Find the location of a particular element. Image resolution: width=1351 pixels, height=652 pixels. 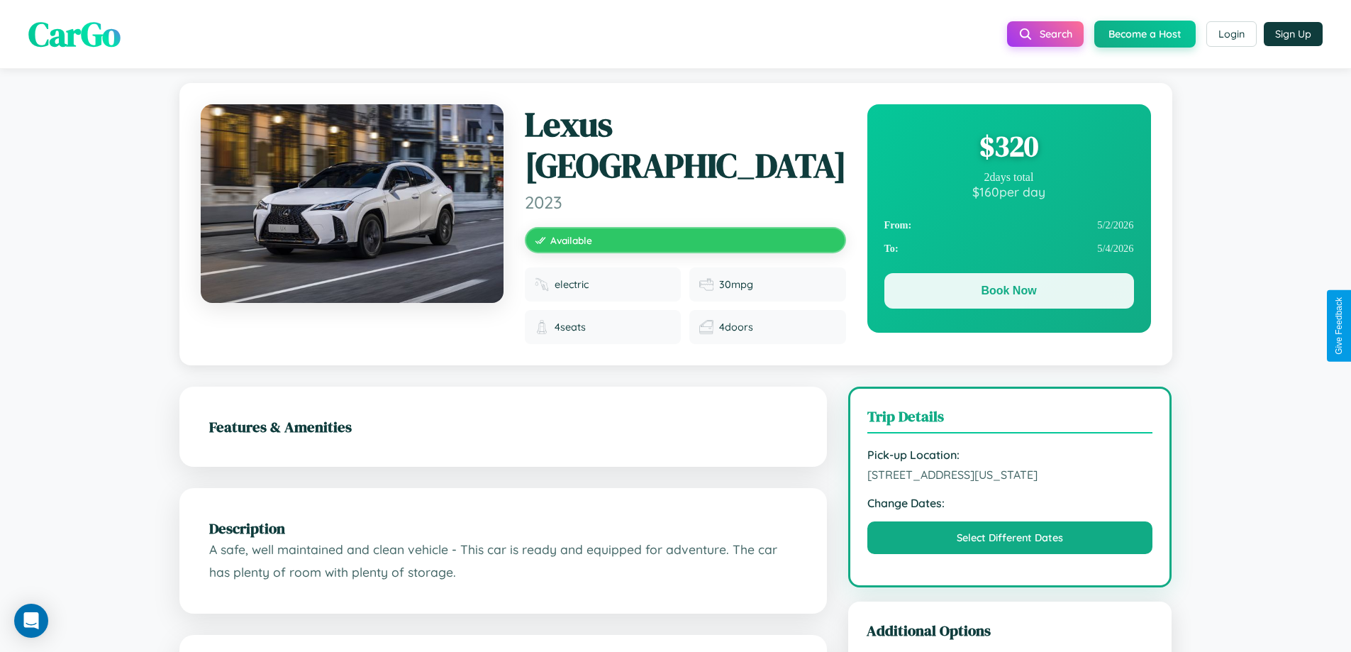

span: 4 doors is located at coordinates (736, 327).